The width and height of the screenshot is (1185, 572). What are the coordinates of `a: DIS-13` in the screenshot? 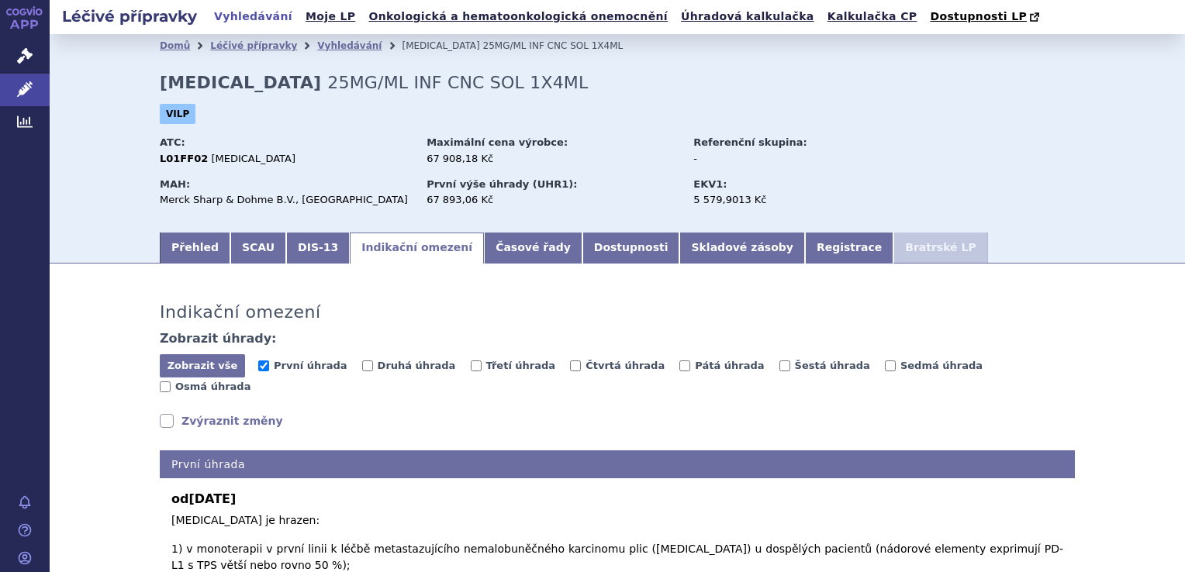 It's located at (318, 248).